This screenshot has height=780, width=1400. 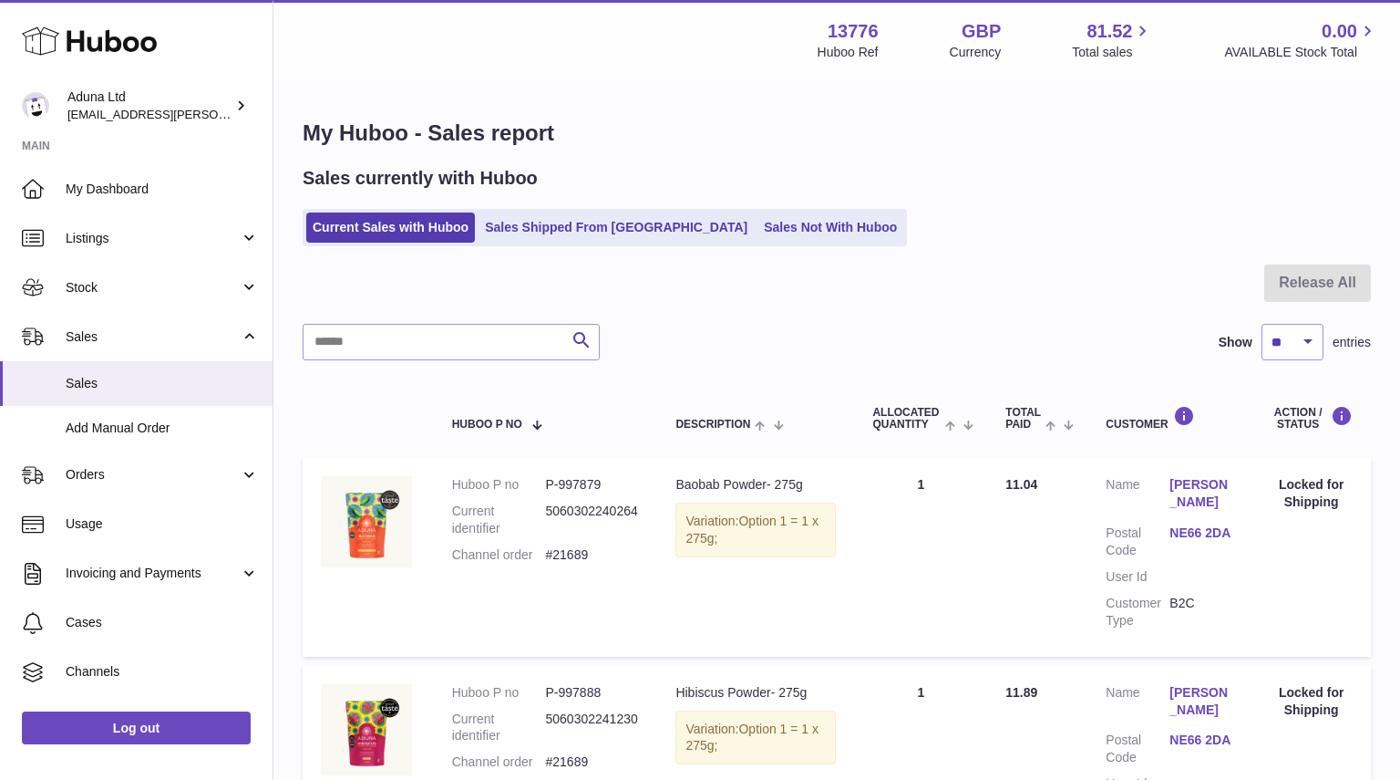 I want to click on span: 0.00, so click(x=1339, y=31).